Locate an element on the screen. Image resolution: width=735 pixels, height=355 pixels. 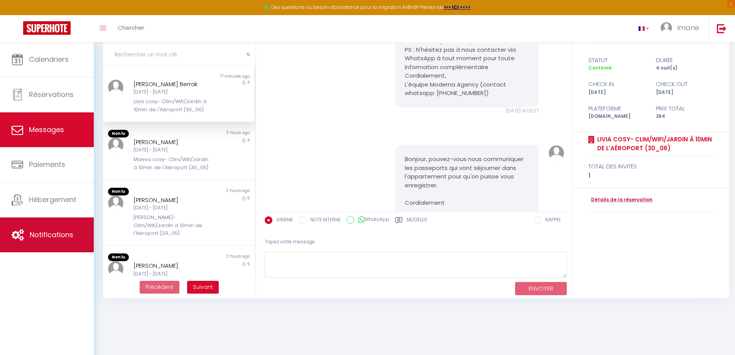
a: Livia cosy- Clim/Wifi/Jardin à 10min de l'Aéroport (30_06) is located at coordinates (654, 144).